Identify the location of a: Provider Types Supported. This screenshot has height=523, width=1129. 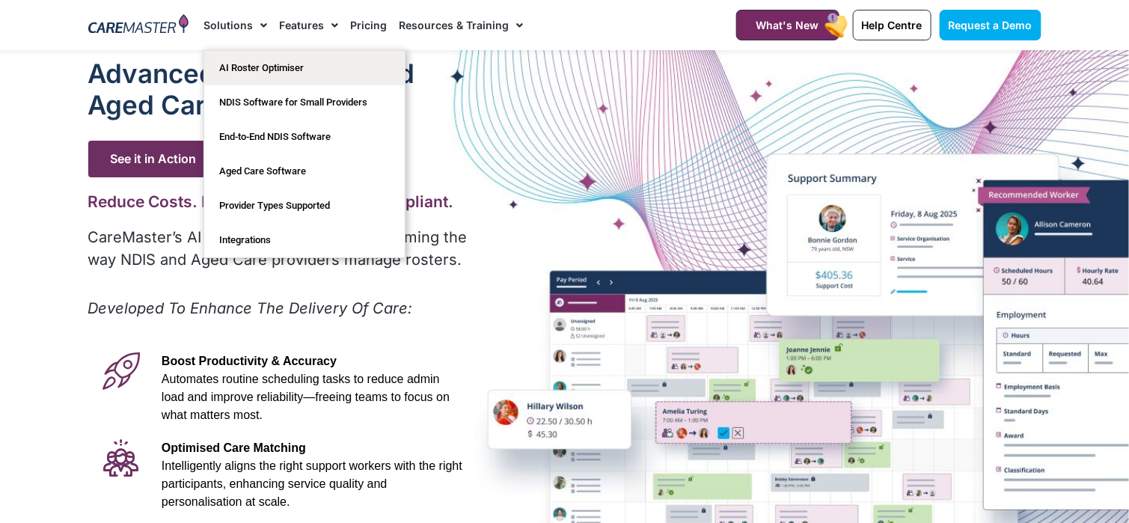
(305, 206).